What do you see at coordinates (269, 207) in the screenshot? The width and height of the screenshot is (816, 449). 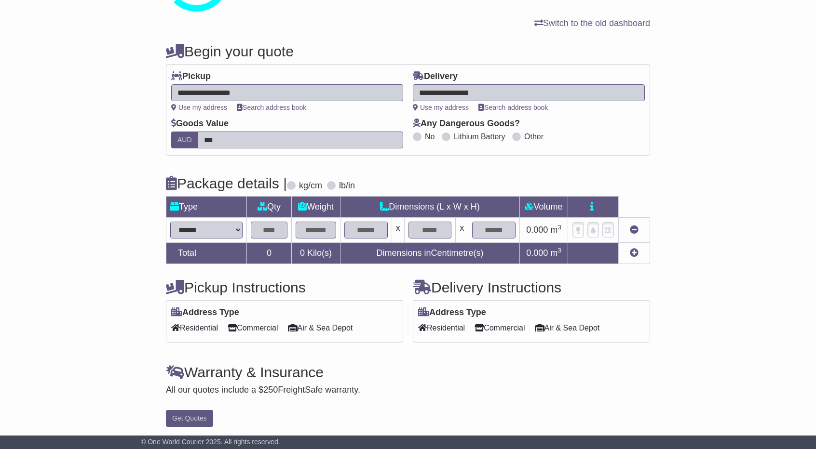 I see `td: Qty` at bounding box center [269, 207].